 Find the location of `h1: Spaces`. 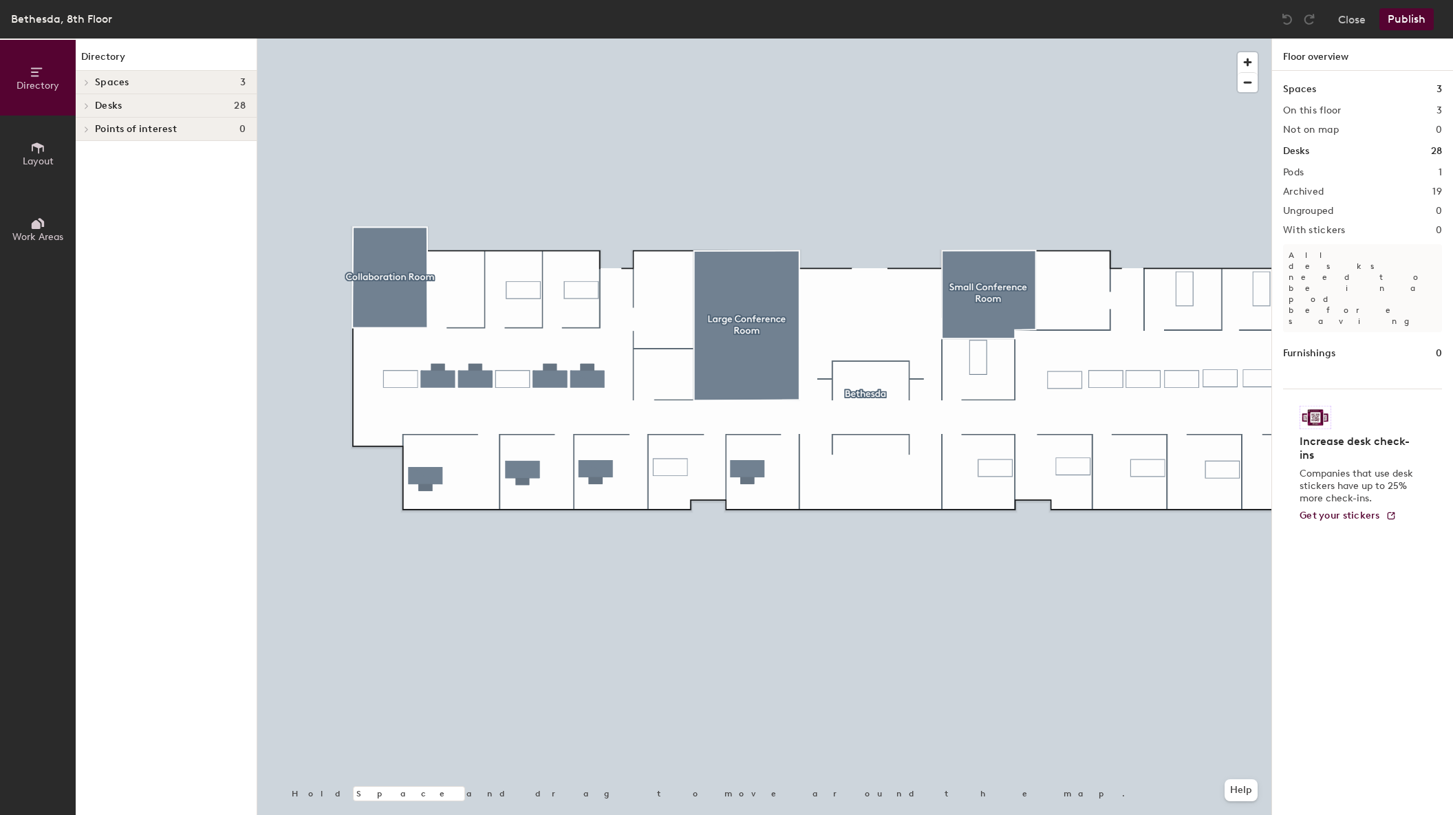

h1: Spaces is located at coordinates (1299, 89).